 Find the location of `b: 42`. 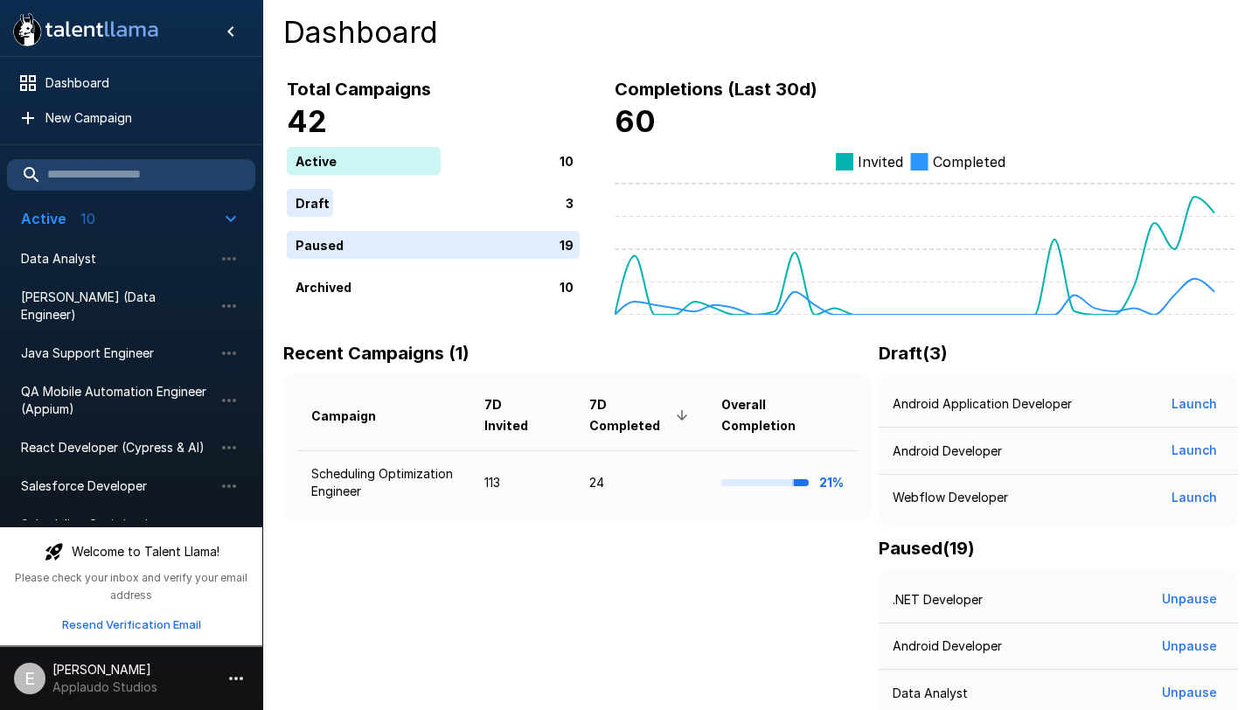

b: 42 is located at coordinates (307, 121).